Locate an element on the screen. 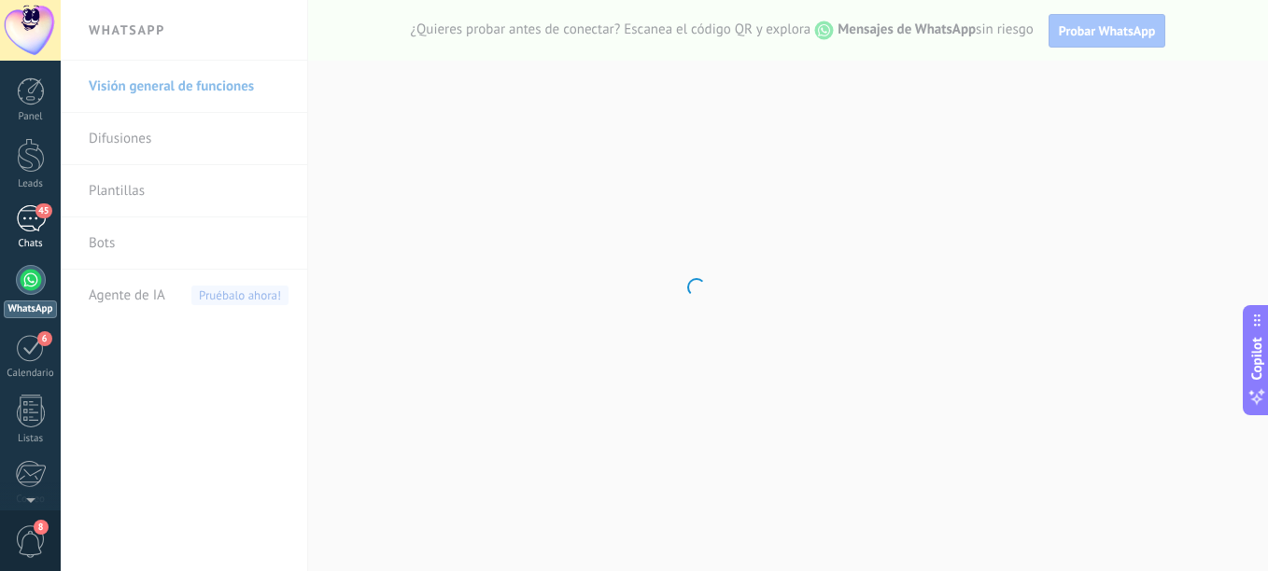 The image size is (1268, 571). div: Calendario is located at coordinates (31, 373).